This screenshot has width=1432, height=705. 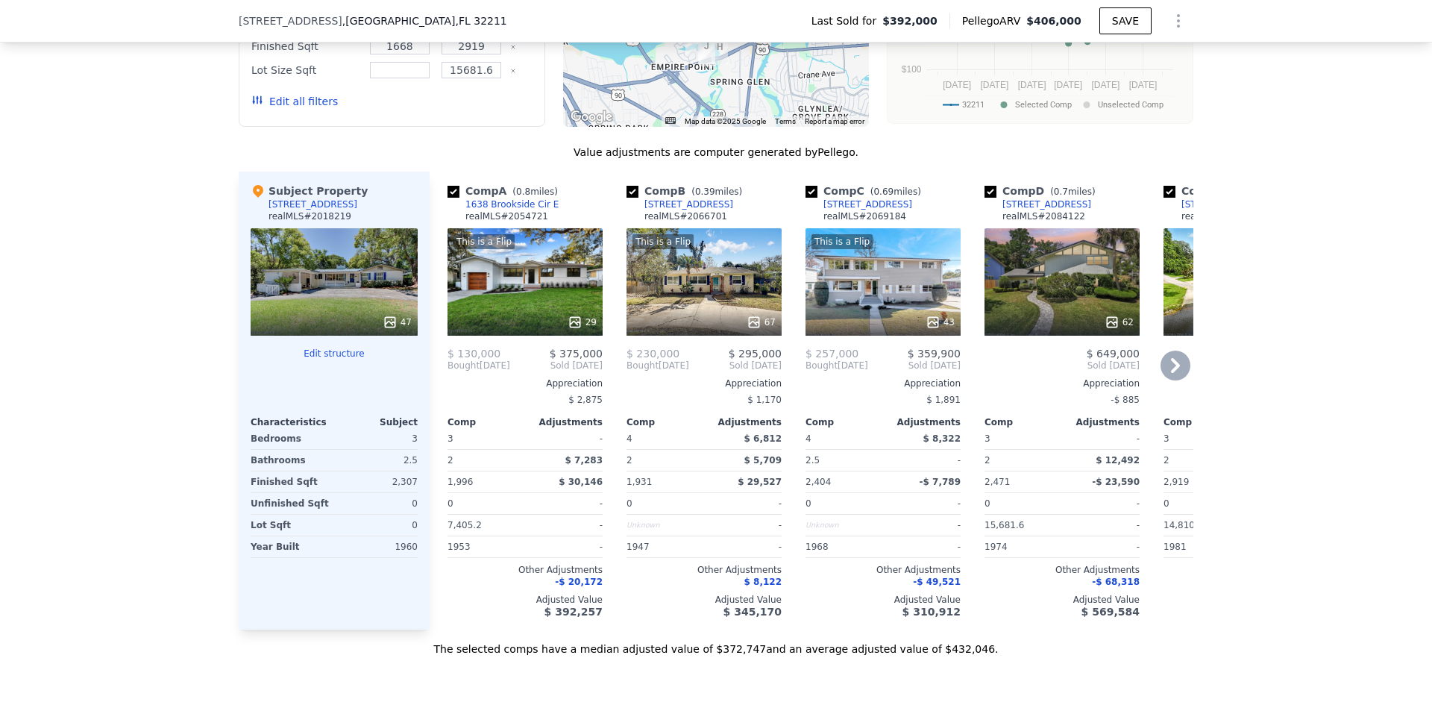 I want to click on div: Year Built, so click(x=291, y=547).